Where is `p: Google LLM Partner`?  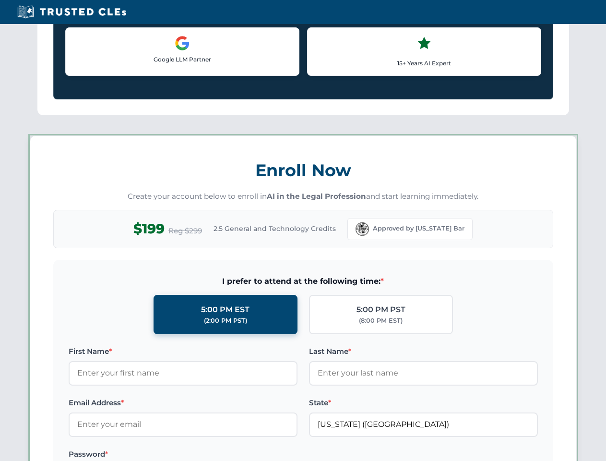 p: Google LLM Partner is located at coordinates (182, 59).